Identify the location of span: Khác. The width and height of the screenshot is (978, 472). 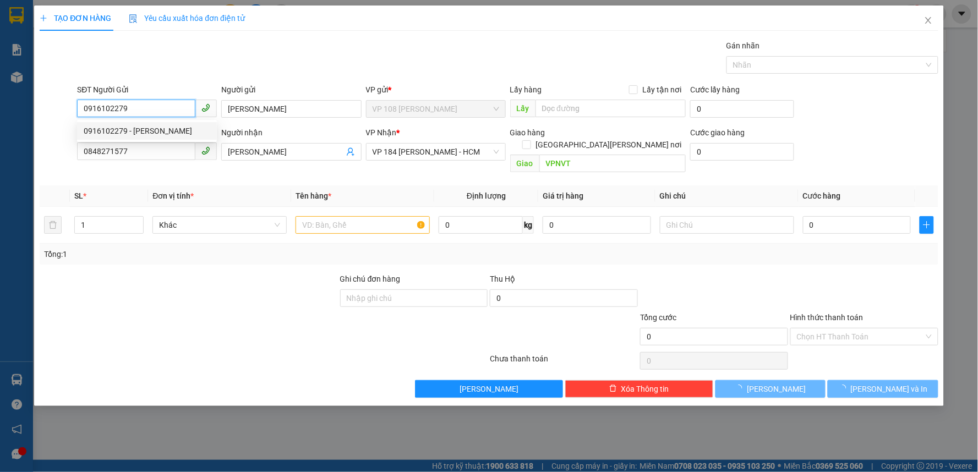
(220, 225).